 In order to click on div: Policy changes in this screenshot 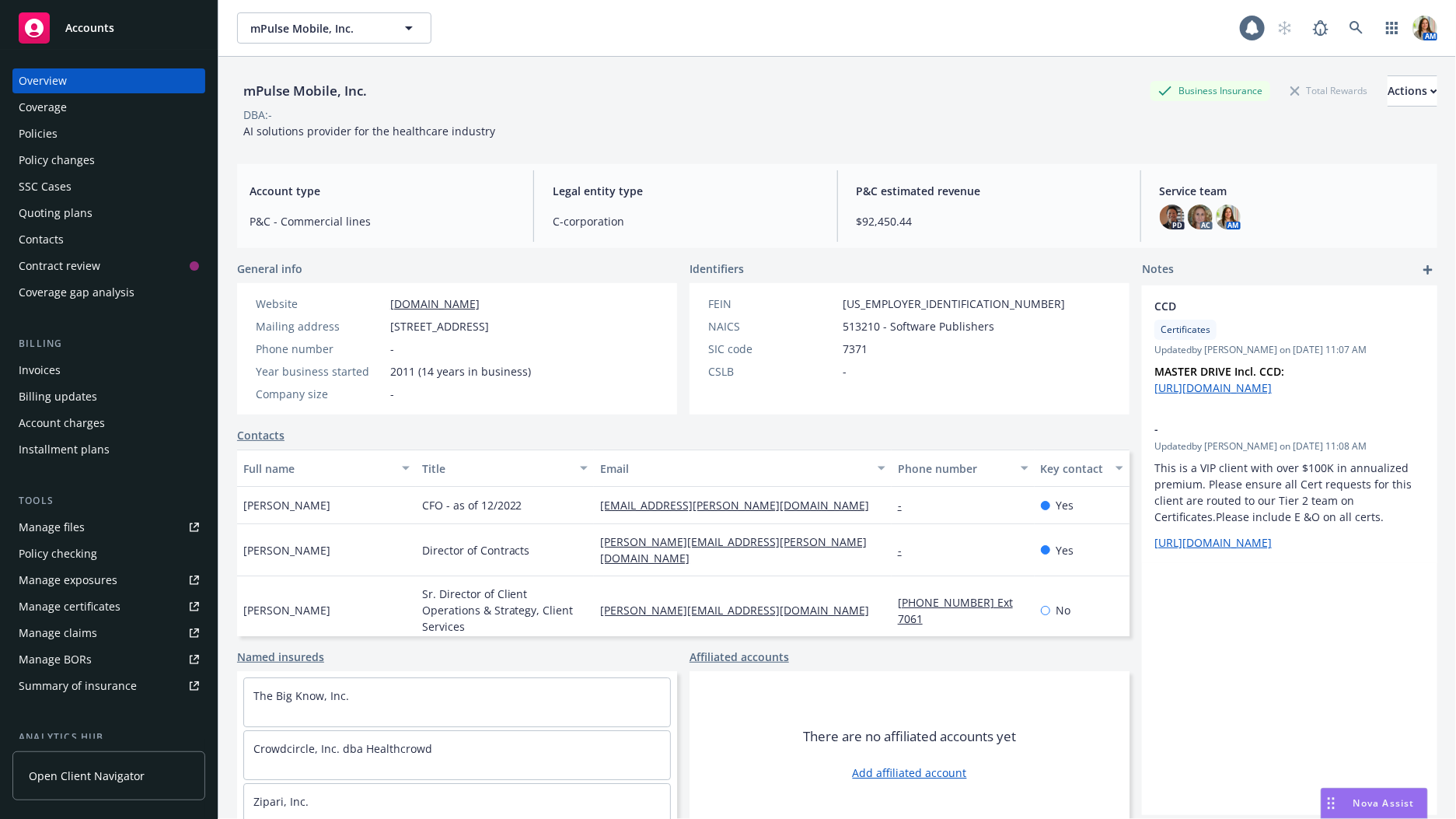, I will do `click(57, 160)`.